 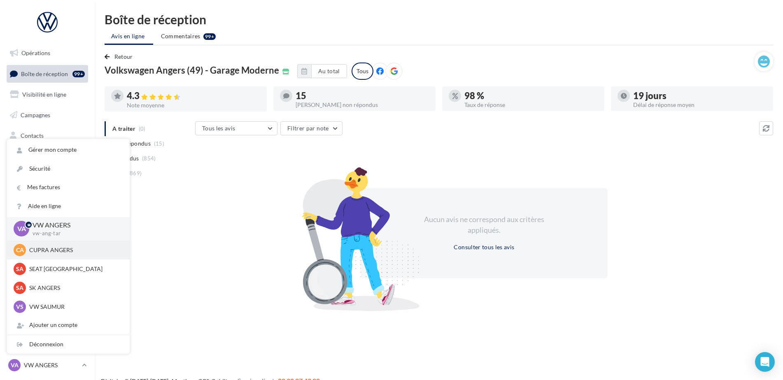 I want to click on span: Opérations, so click(x=36, y=53).